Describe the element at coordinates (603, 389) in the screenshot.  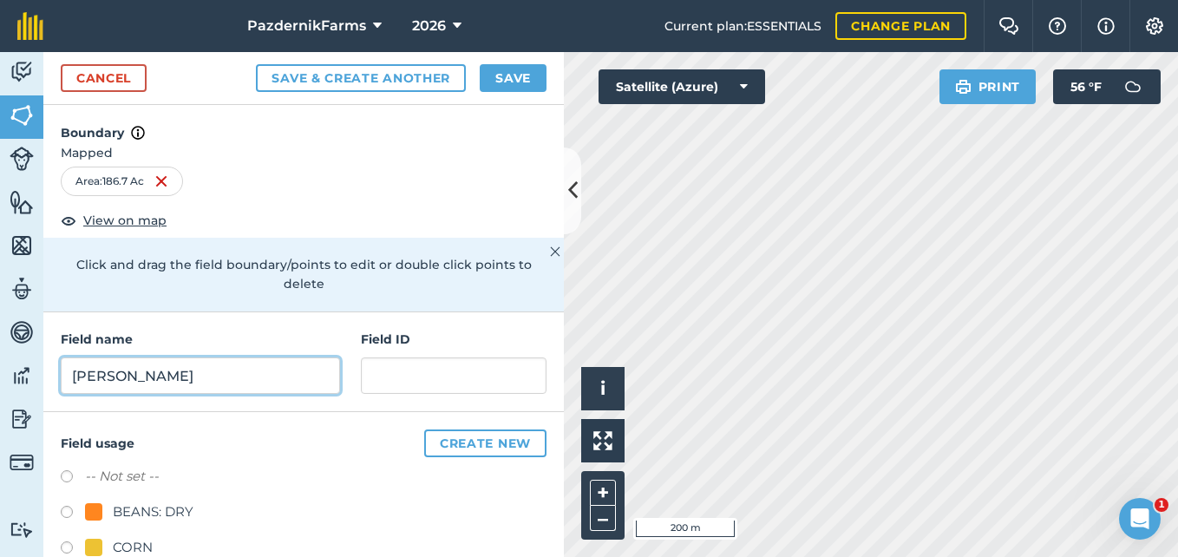
I see `button: i` at that location.